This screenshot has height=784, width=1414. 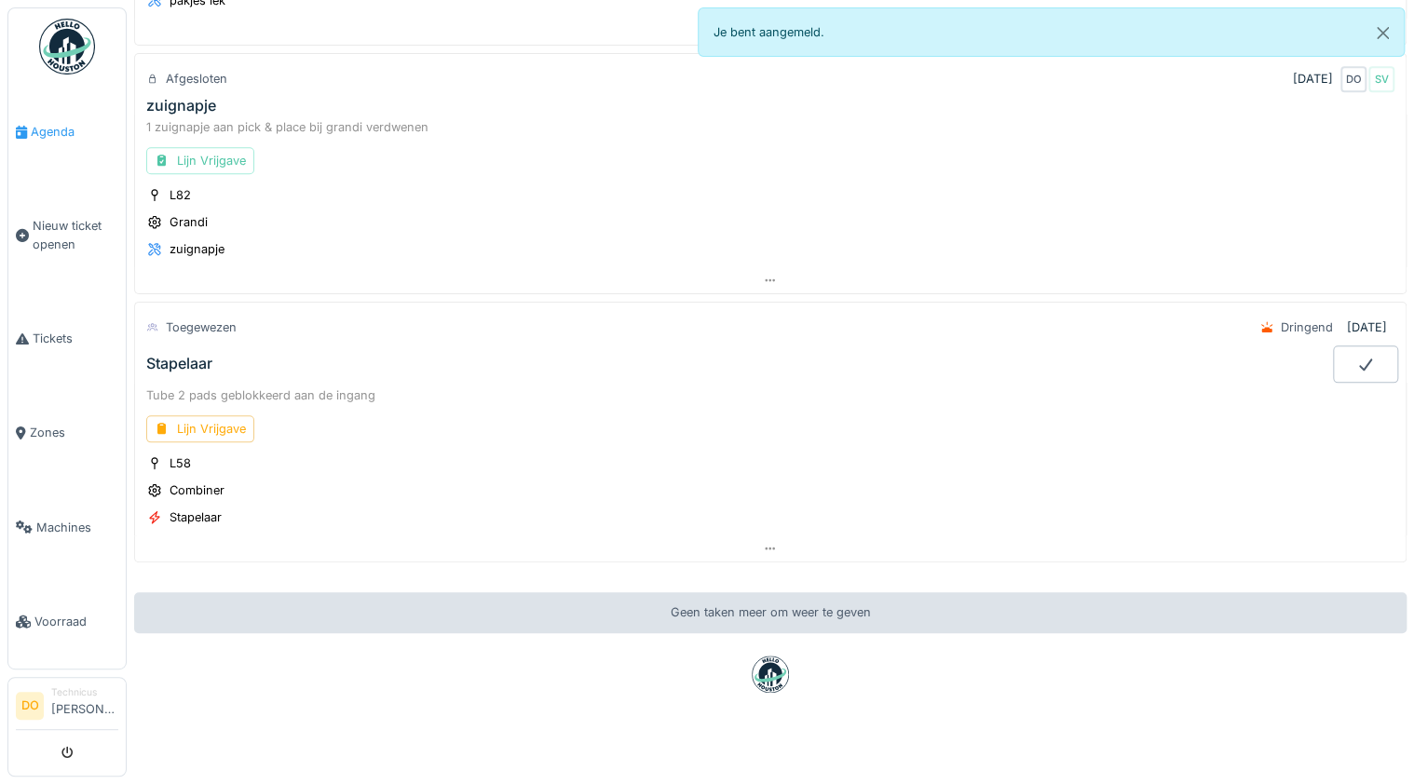 I want to click on img: badge-BVDL4wpA.svg, so click(x=770, y=674).